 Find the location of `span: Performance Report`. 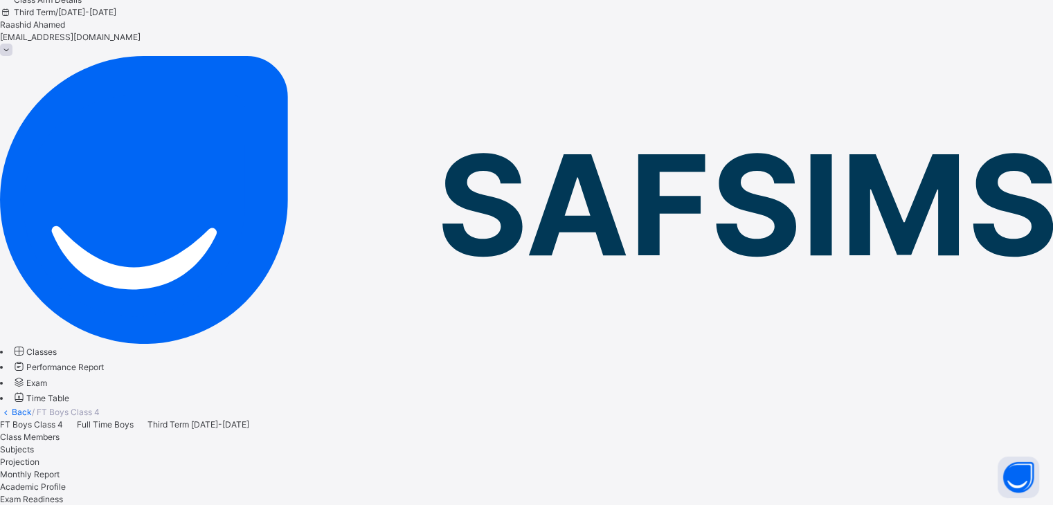

span: Performance Report is located at coordinates (65, 367).